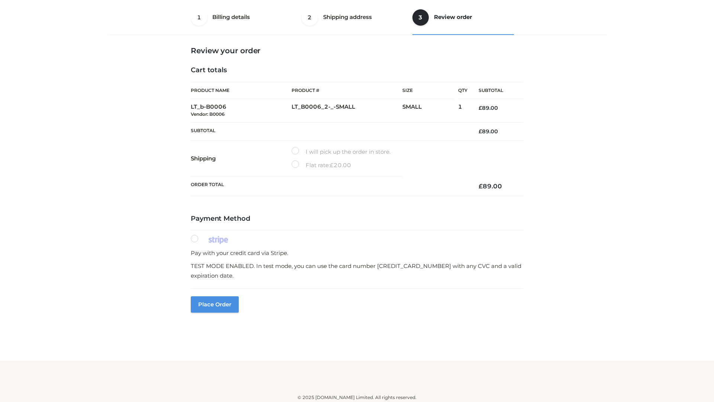 The width and height of the screenshot is (714, 402). I want to click on label: Flat rate:, so click(321, 165).